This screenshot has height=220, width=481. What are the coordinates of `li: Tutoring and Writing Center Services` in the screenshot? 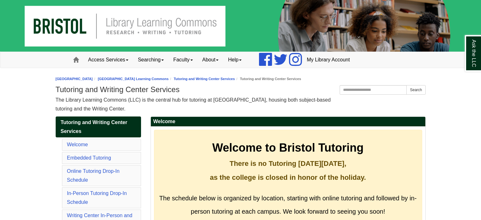 It's located at (268, 79).